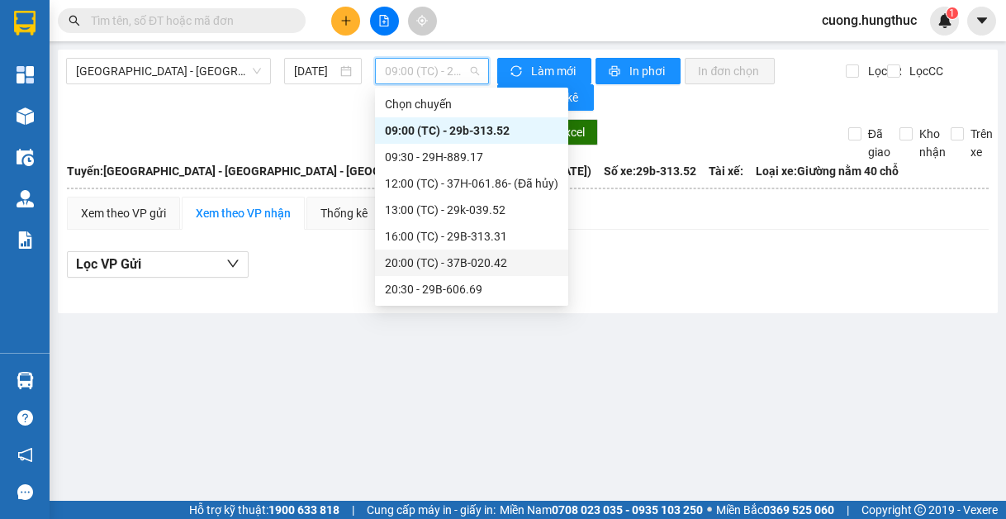  What do you see at coordinates (233, 264) in the screenshot?
I see `span: down` at bounding box center [233, 264].